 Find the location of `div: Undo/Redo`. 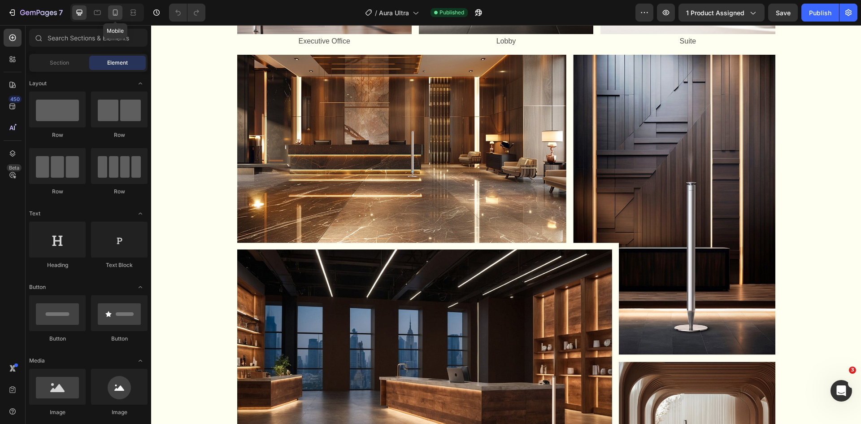

div: Undo/Redo is located at coordinates (187, 13).